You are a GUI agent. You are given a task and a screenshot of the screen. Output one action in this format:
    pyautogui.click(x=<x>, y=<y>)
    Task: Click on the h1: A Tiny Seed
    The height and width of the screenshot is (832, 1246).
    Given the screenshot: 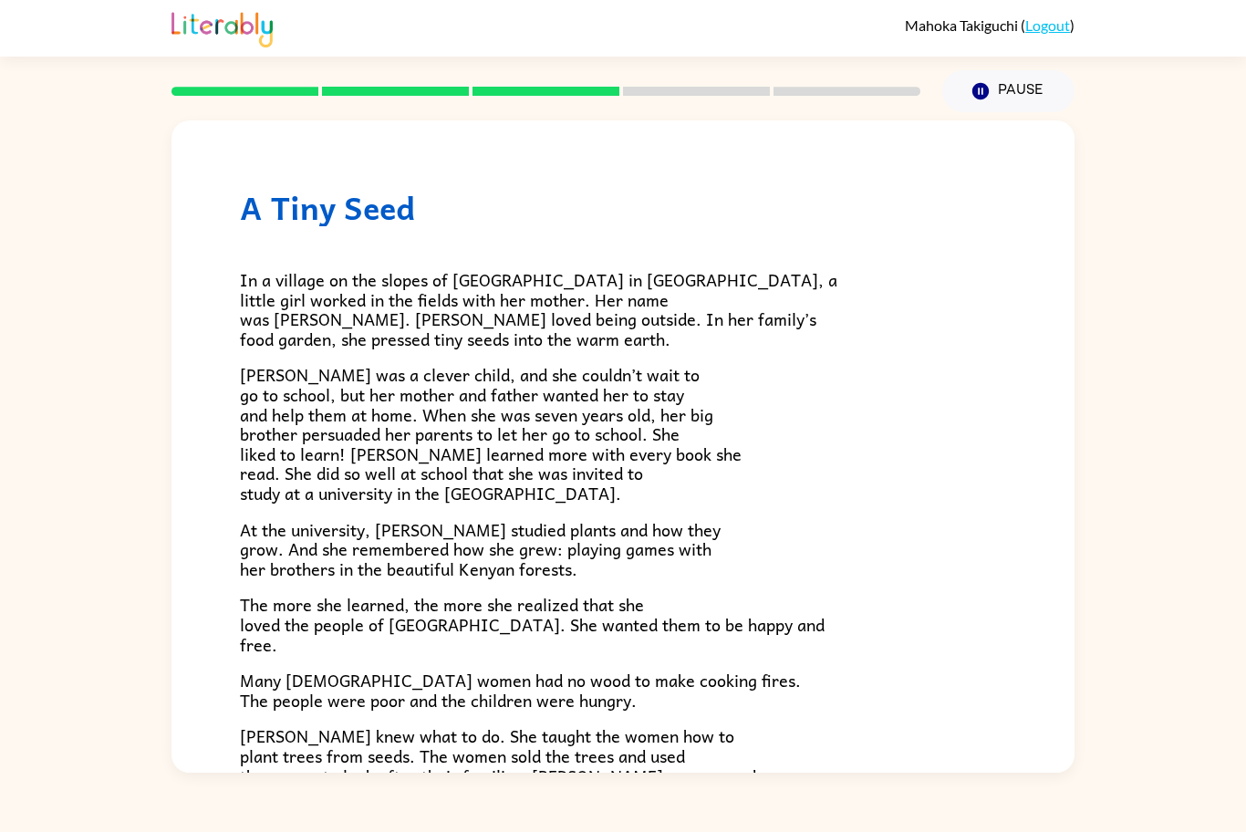 What is the action you would take?
    pyautogui.click(x=623, y=207)
    